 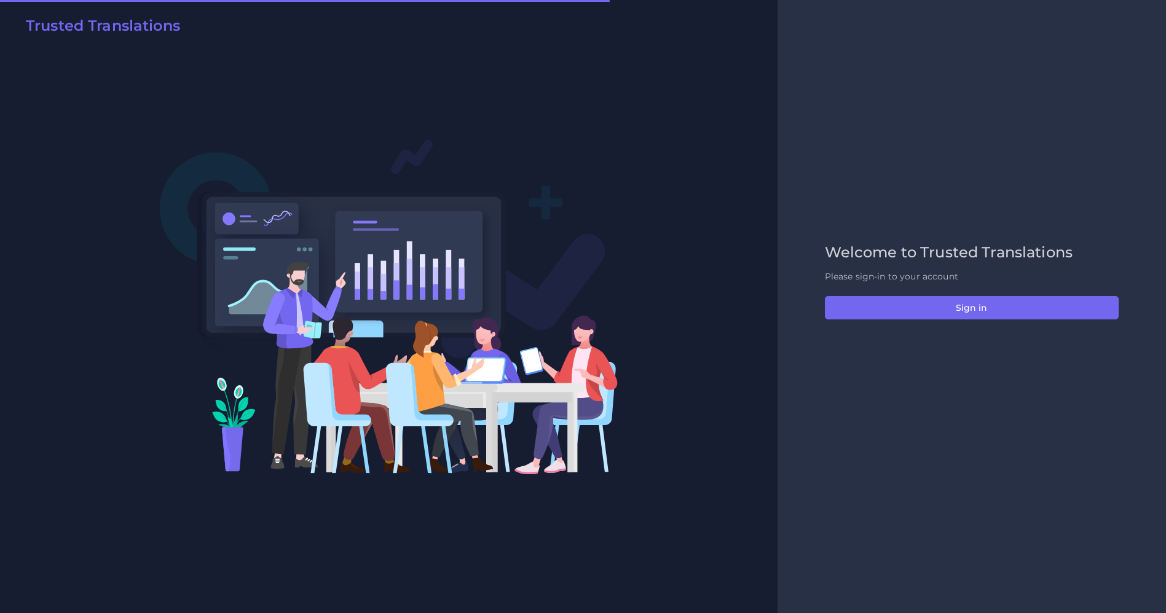 What do you see at coordinates (388, 307) in the screenshot?
I see `img: Login V2` at bounding box center [388, 307].